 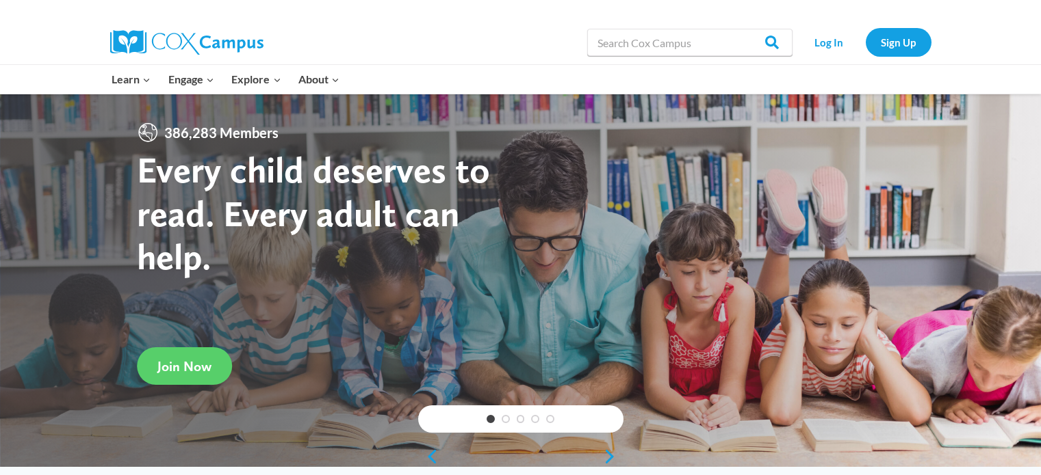 What do you see at coordinates (184, 366) in the screenshot?
I see `a: Join Now` at bounding box center [184, 366].